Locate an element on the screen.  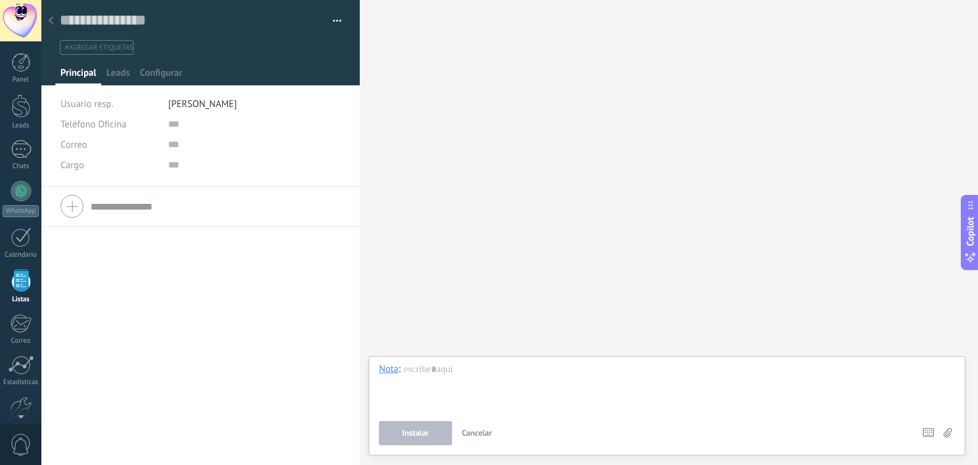
span: Teléfono Oficina is located at coordinates (94, 124).